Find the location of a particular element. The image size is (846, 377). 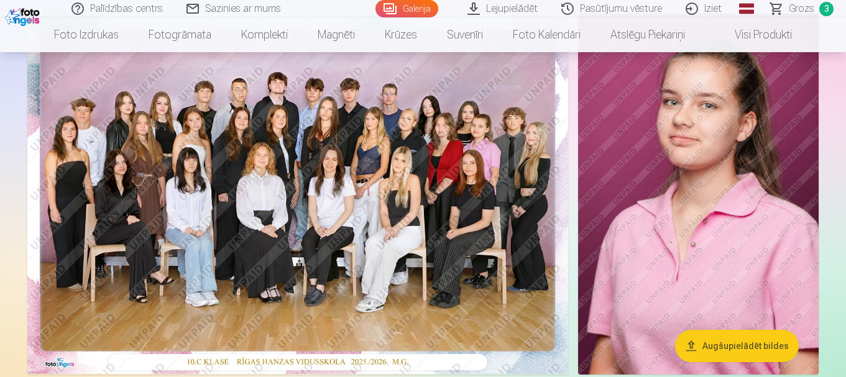

a: Komplekti is located at coordinates (264, 35).